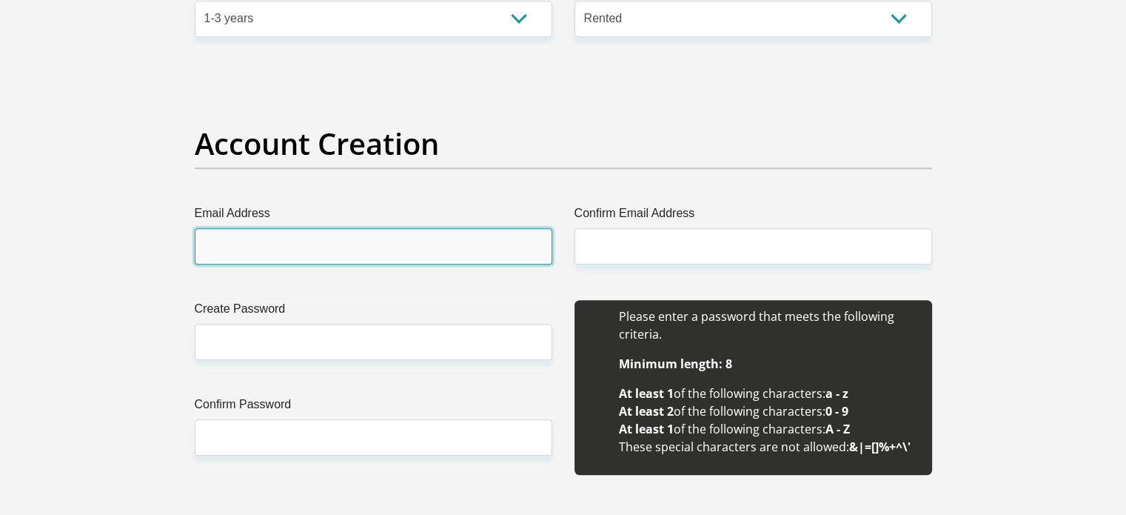 This screenshot has width=1126, height=515. What do you see at coordinates (373, 341) in the screenshot?
I see `input: Create Password` at bounding box center [373, 341].